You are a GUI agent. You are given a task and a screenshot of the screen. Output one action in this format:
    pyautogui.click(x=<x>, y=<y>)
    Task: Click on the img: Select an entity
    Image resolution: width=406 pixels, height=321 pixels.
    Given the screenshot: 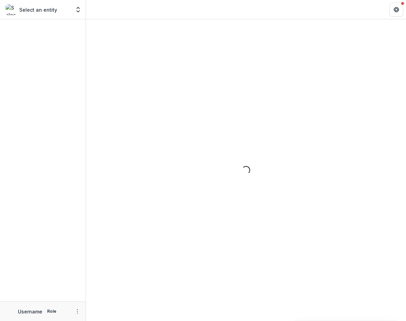 What is the action you would take?
    pyautogui.click(x=11, y=10)
    